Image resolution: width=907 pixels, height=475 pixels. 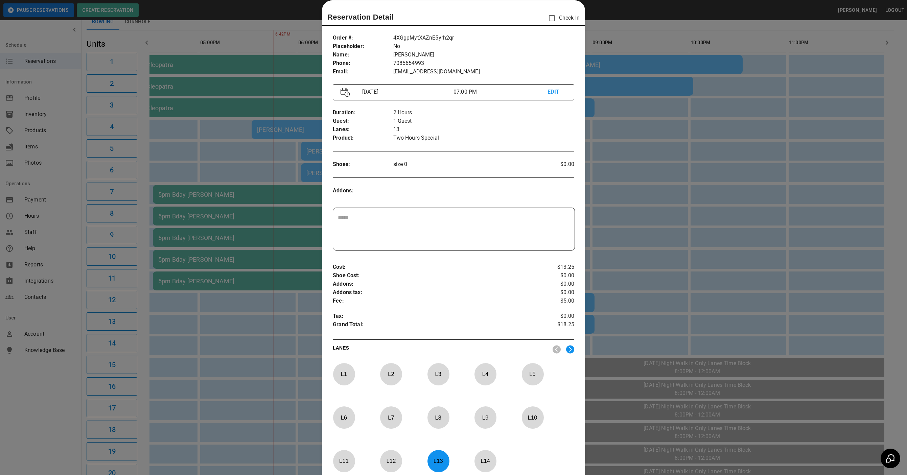 I want to click on p: Shoes :, so click(x=363, y=164).